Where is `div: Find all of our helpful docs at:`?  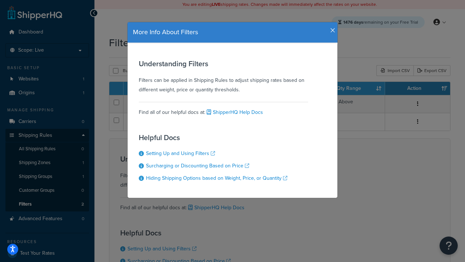 div: Find all of our helpful docs at: is located at coordinates (223, 109).